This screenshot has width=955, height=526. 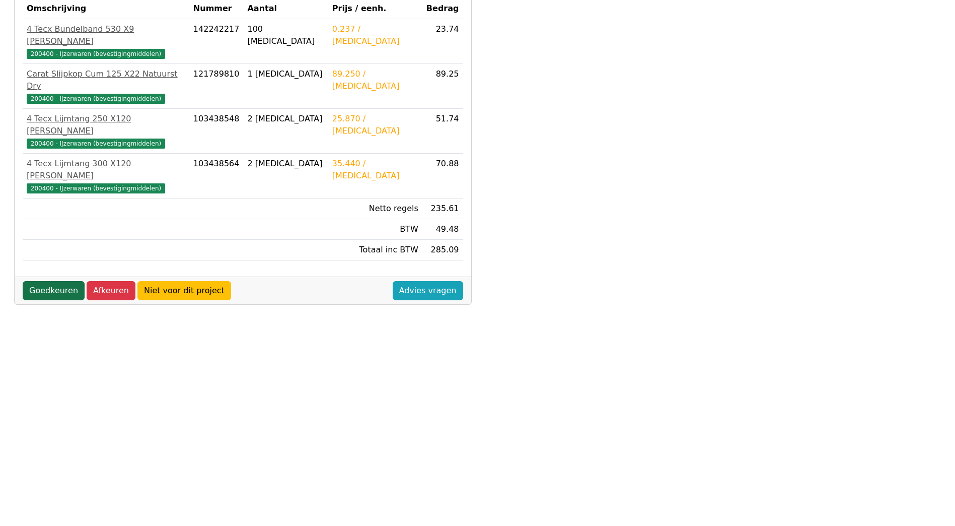 What do you see at coordinates (53, 290) in the screenshot?
I see `a: Goedkeuren` at bounding box center [53, 290].